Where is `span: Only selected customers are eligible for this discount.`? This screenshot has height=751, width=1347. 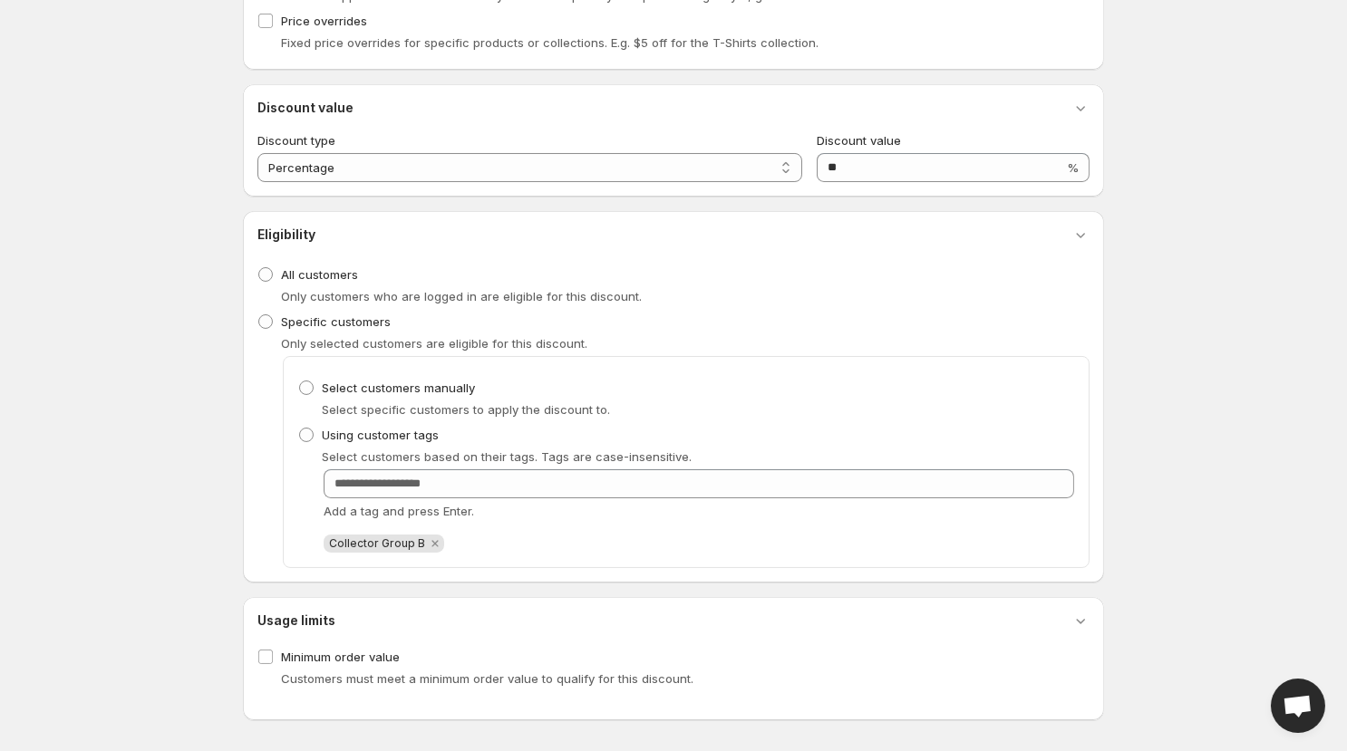 span: Only selected customers are eligible for this discount. is located at coordinates (434, 343).